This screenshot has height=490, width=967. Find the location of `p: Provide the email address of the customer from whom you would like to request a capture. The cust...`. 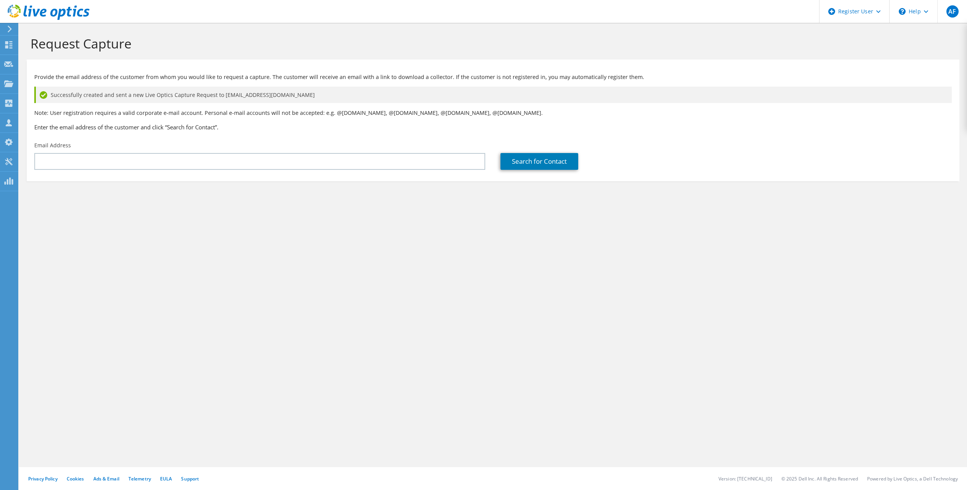

p: Provide the email address of the customer from whom you would like to request a capture. The cust... is located at coordinates (493, 77).